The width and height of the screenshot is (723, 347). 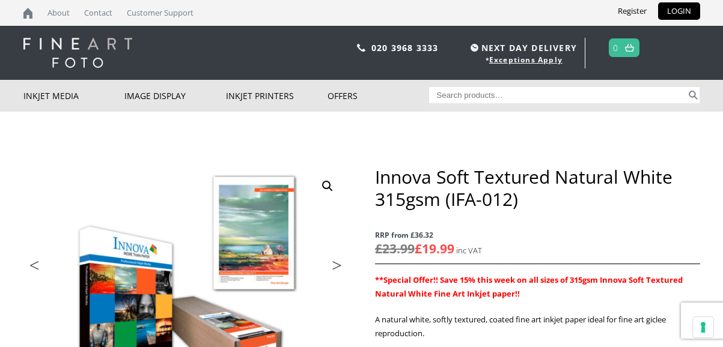 I want to click on button: Your consent preferences for tracking technologies, so click(x=703, y=327).